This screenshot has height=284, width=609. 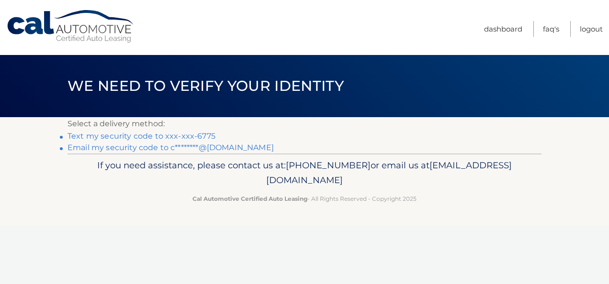 What do you see at coordinates (250, 199) in the screenshot?
I see `strong: Cal Automotive Certified Auto Leasing` at bounding box center [250, 199].